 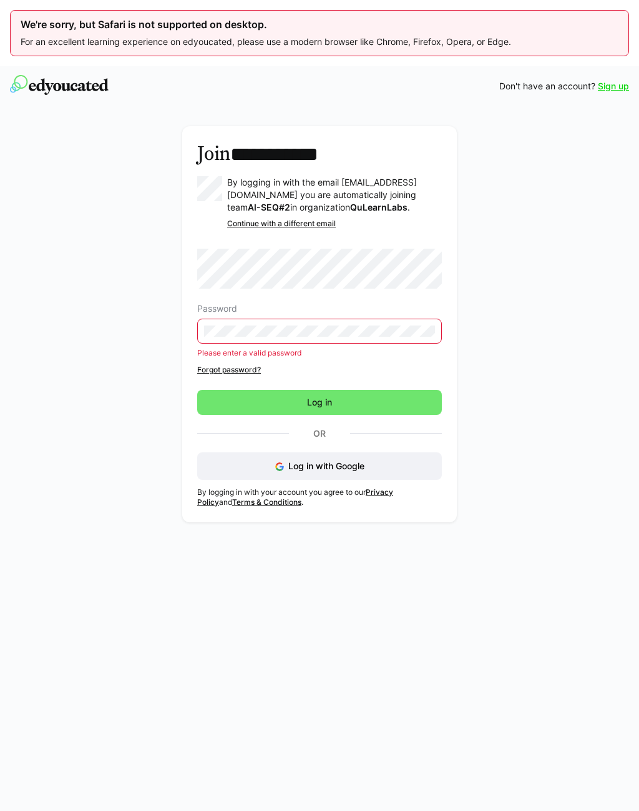 I want to click on span: Password, so click(x=217, y=308).